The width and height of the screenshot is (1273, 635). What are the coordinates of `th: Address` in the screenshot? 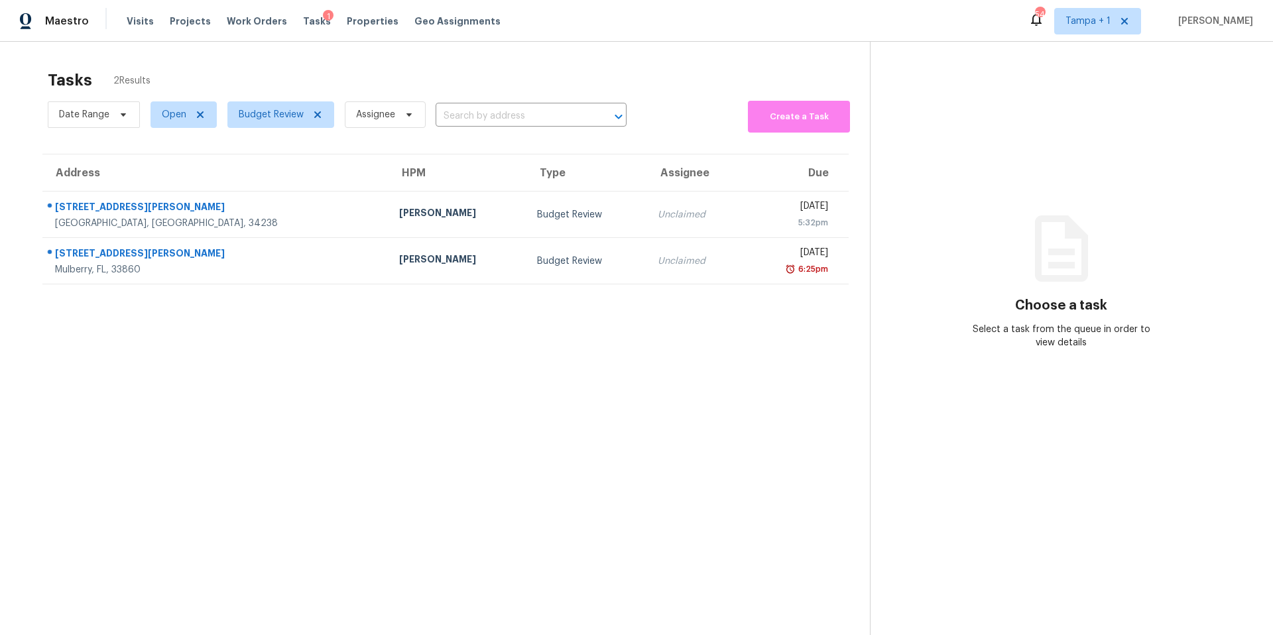 It's located at (215, 173).